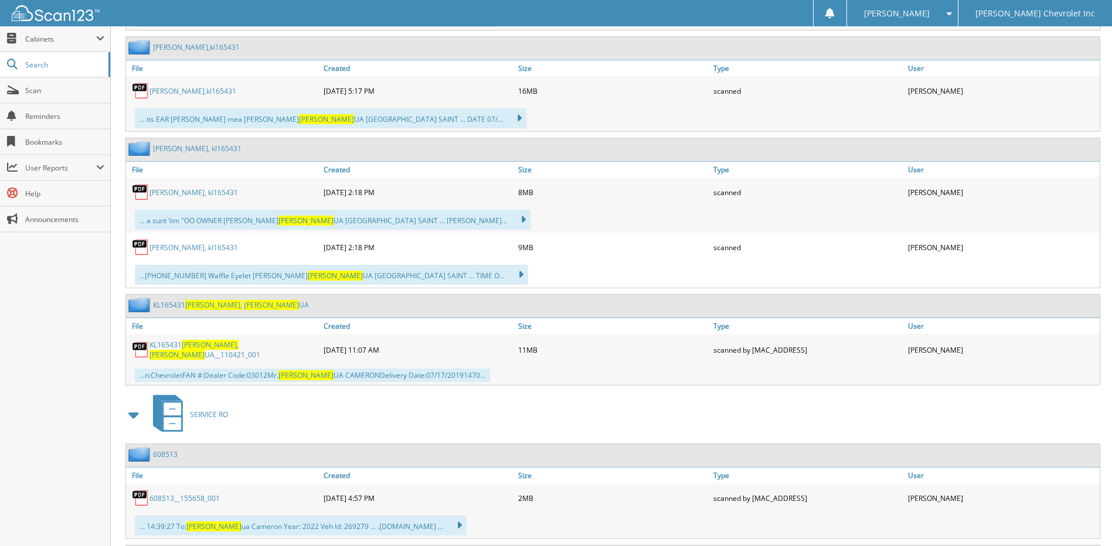 The height and width of the screenshot is (546, 1112). What do you see at coordinates (209, 414) in the screenshot?
I see `span: SERVICE RO` at bounding box center [209, 414].